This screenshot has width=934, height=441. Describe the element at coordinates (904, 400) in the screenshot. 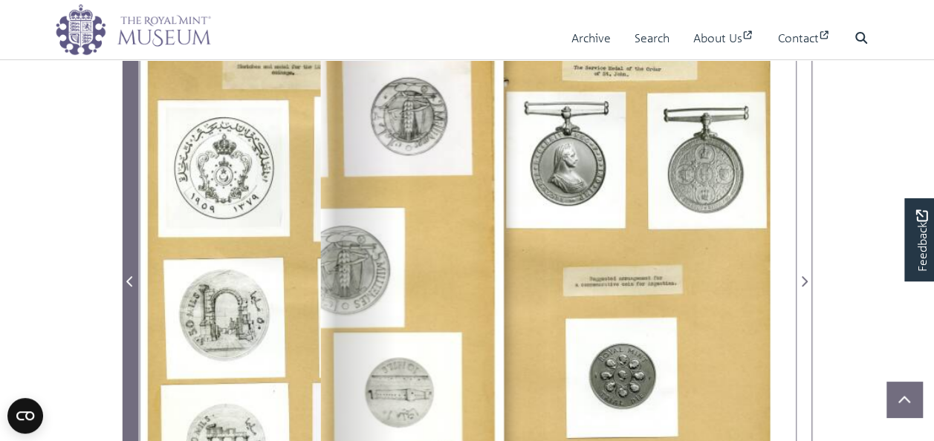

I see `button: Scroll to top` at that location.